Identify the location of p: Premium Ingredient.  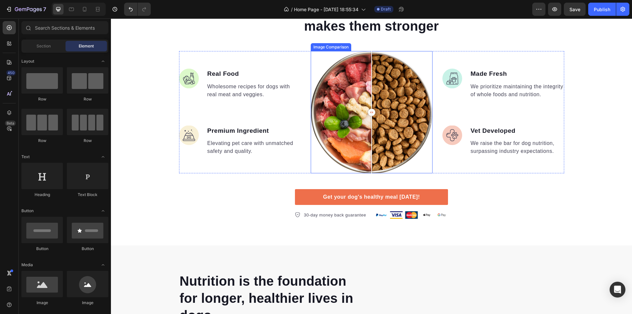
(143, 112).